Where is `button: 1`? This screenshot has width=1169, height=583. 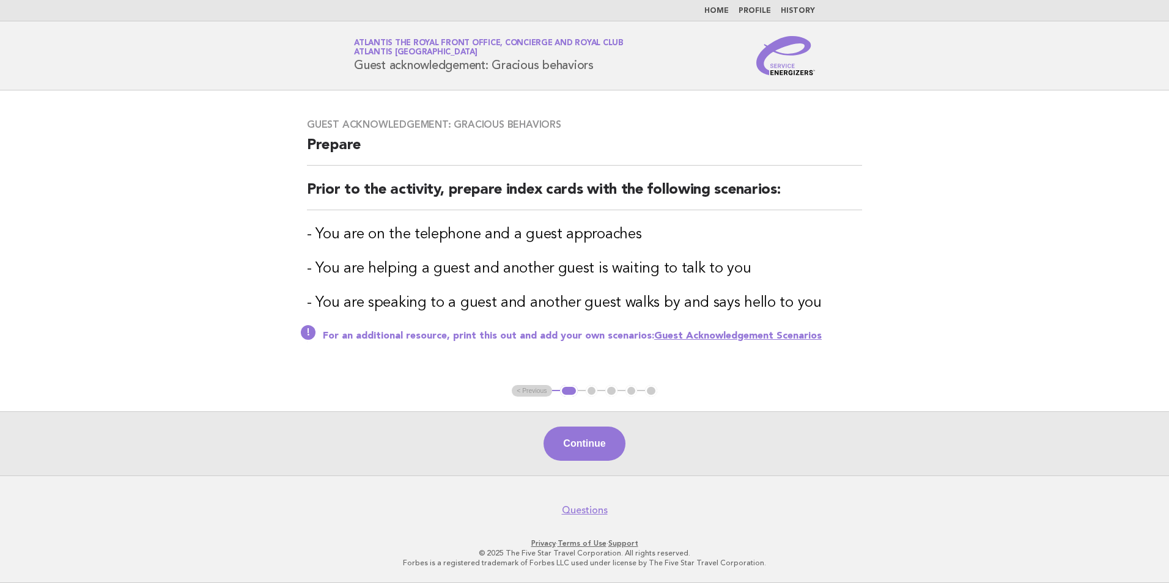 button: 1 is located at coordinates (569, 391).